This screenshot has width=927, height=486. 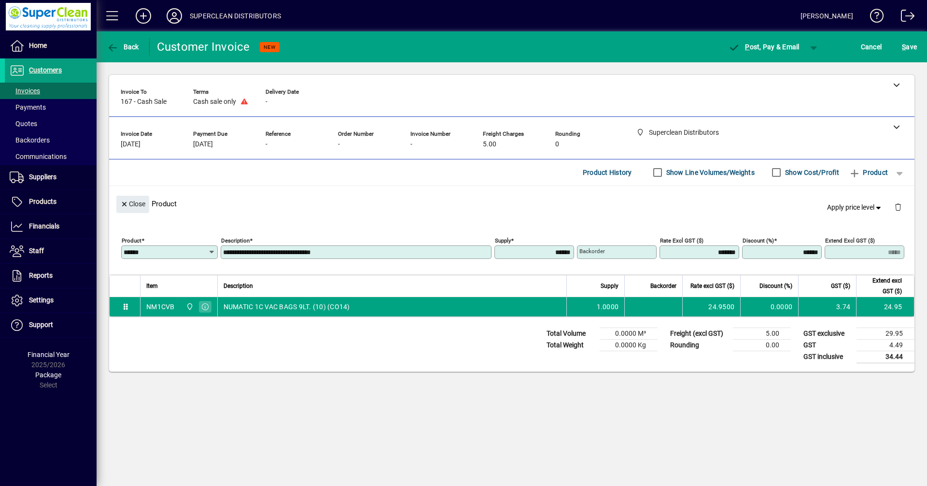 I want to click on span: NEW, so click(x=269, y=47).